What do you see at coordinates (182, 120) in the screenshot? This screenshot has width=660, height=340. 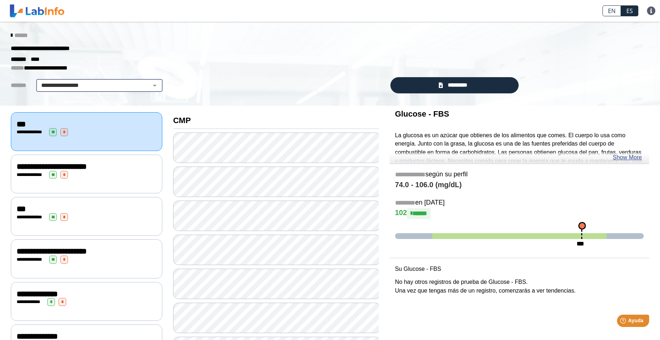 I see `b: CMP` at bounding box center [182, 120].